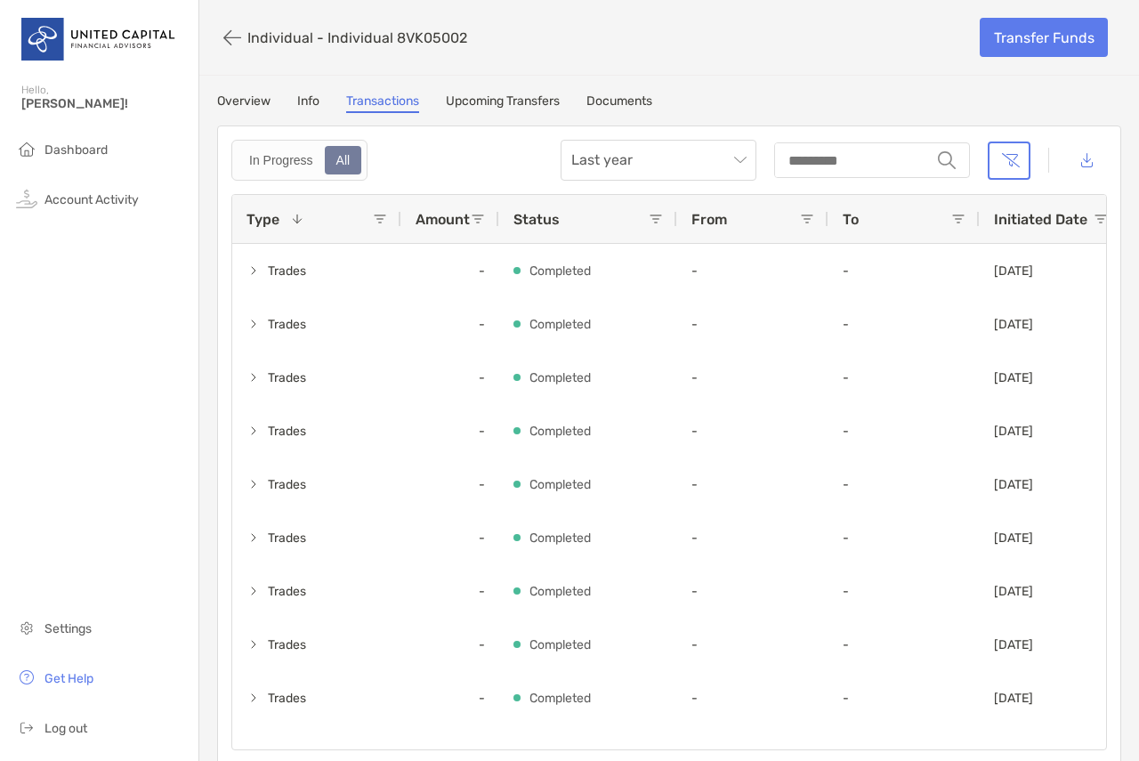 The height and width of the screenshot is (761, 1139). What do you see at coordinates (66, 728) in the screenshot?
I see `span: Log out` at bounding box center [66, 728].